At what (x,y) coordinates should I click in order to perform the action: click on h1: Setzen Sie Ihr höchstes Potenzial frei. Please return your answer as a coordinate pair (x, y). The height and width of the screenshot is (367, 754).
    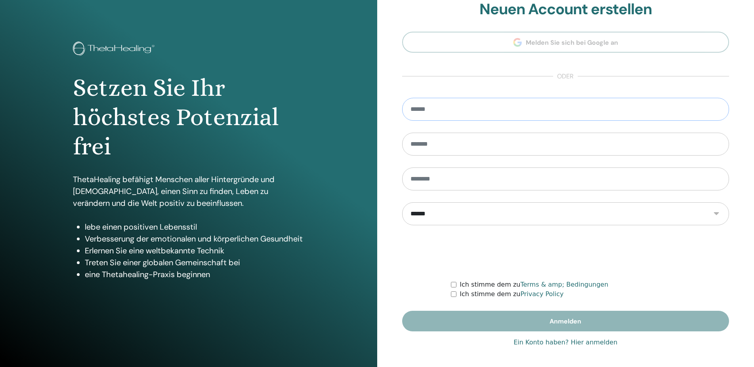
    Looking at the image, I should click on (189, 117).